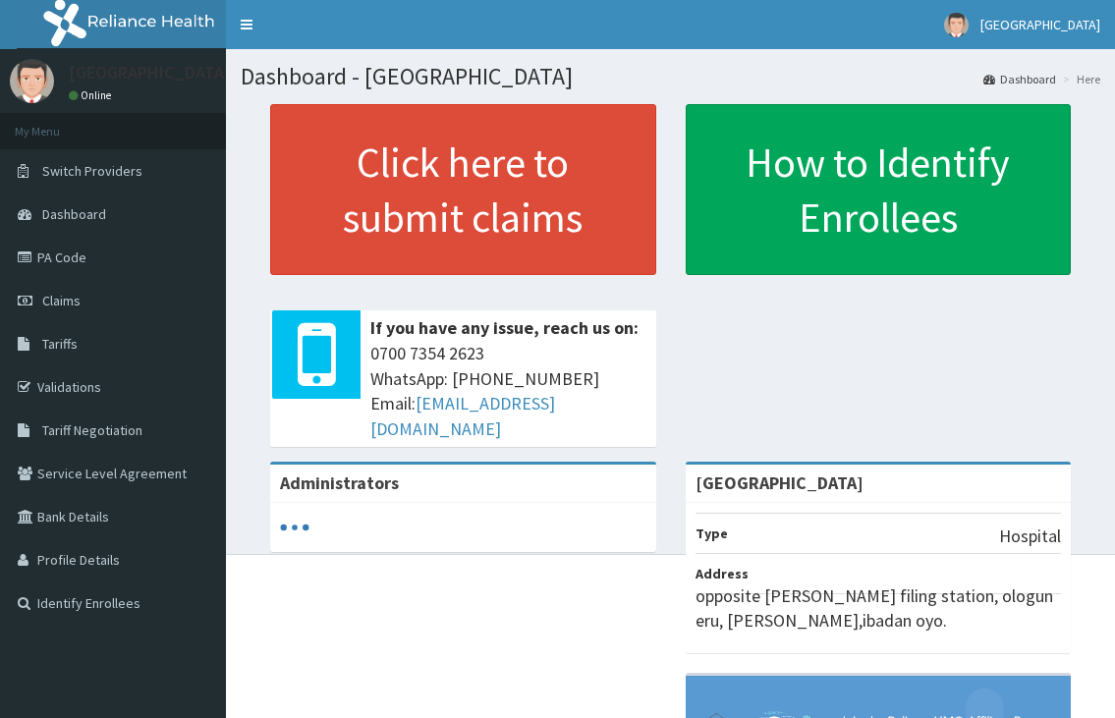 The width and height of the screenshot is (1115, 718). Describe the element at coordinates (463, 190) in the screenshot. I see `a: Click here to submit claims` at that location.